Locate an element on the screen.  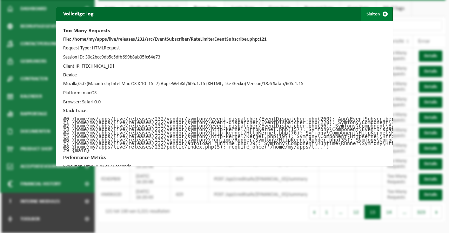
h2: Volledige log is located at coordinates (78, 14).